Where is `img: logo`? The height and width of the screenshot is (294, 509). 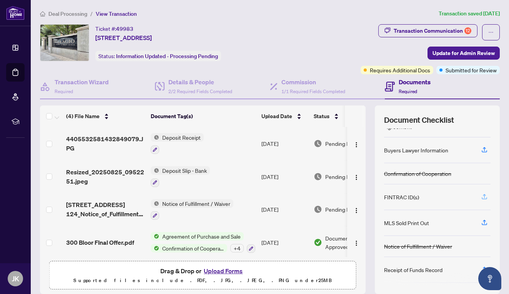
img: logo is located at coordinates (15, 13).